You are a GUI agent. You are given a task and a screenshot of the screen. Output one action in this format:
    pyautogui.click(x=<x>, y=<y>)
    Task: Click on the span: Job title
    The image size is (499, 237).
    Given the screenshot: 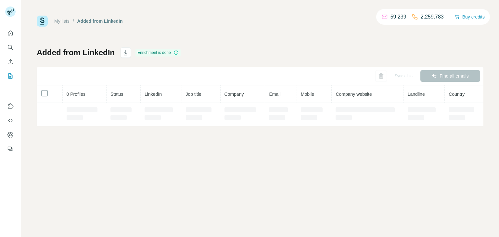 What is the action you would take?
    pyautogui.click(x=193, y=94)
    